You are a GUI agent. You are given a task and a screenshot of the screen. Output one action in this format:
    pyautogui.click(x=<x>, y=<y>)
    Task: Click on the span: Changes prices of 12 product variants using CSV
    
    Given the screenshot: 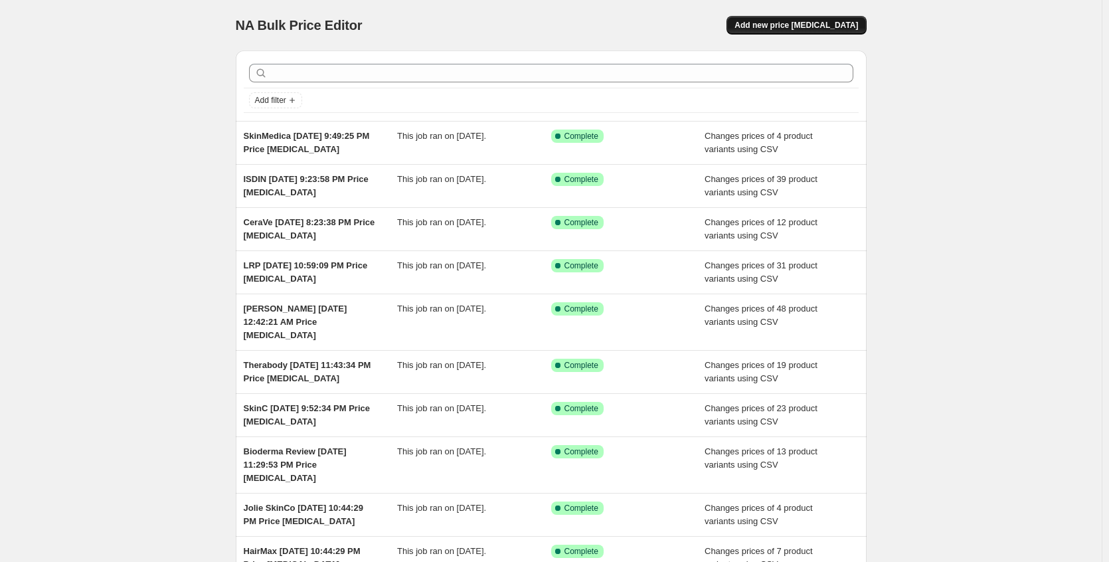 What is the action you would take?
    pyautogui.click(x=761, y=228)
    